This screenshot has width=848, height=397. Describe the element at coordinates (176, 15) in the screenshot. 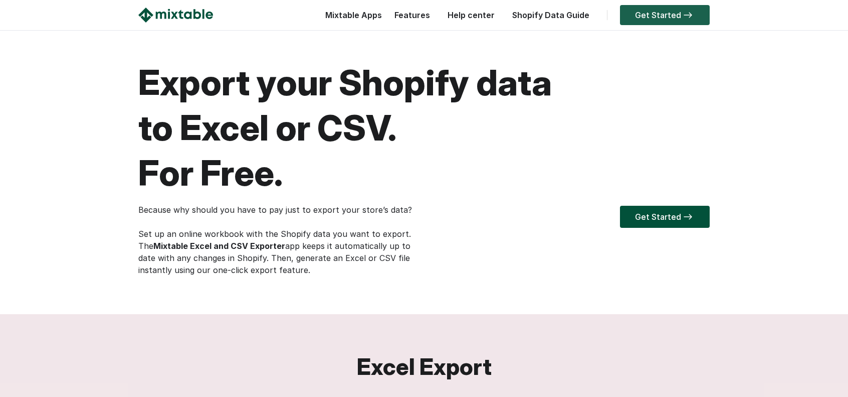

I see `img: Mixtable logo` at that location.